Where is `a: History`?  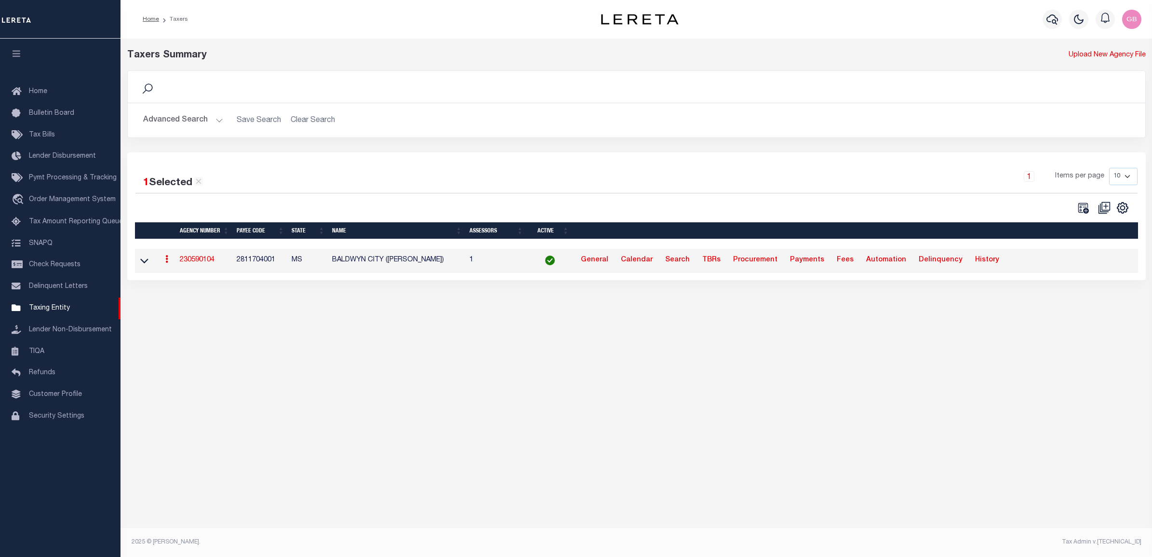
a: History is located at coordinates (987, 260).